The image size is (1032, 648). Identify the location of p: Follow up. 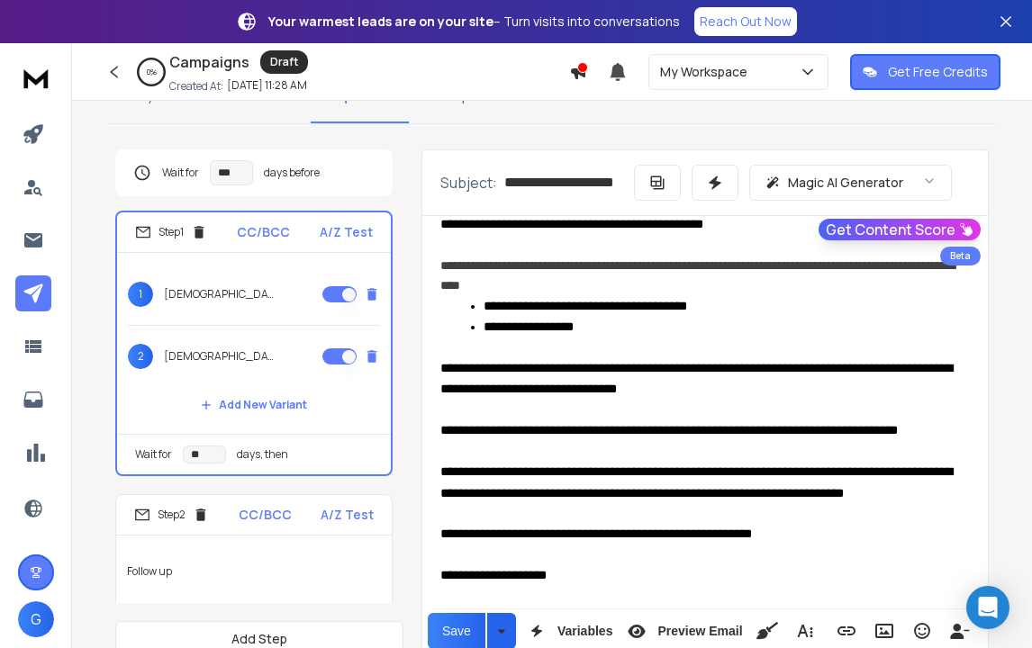
(254, 572).